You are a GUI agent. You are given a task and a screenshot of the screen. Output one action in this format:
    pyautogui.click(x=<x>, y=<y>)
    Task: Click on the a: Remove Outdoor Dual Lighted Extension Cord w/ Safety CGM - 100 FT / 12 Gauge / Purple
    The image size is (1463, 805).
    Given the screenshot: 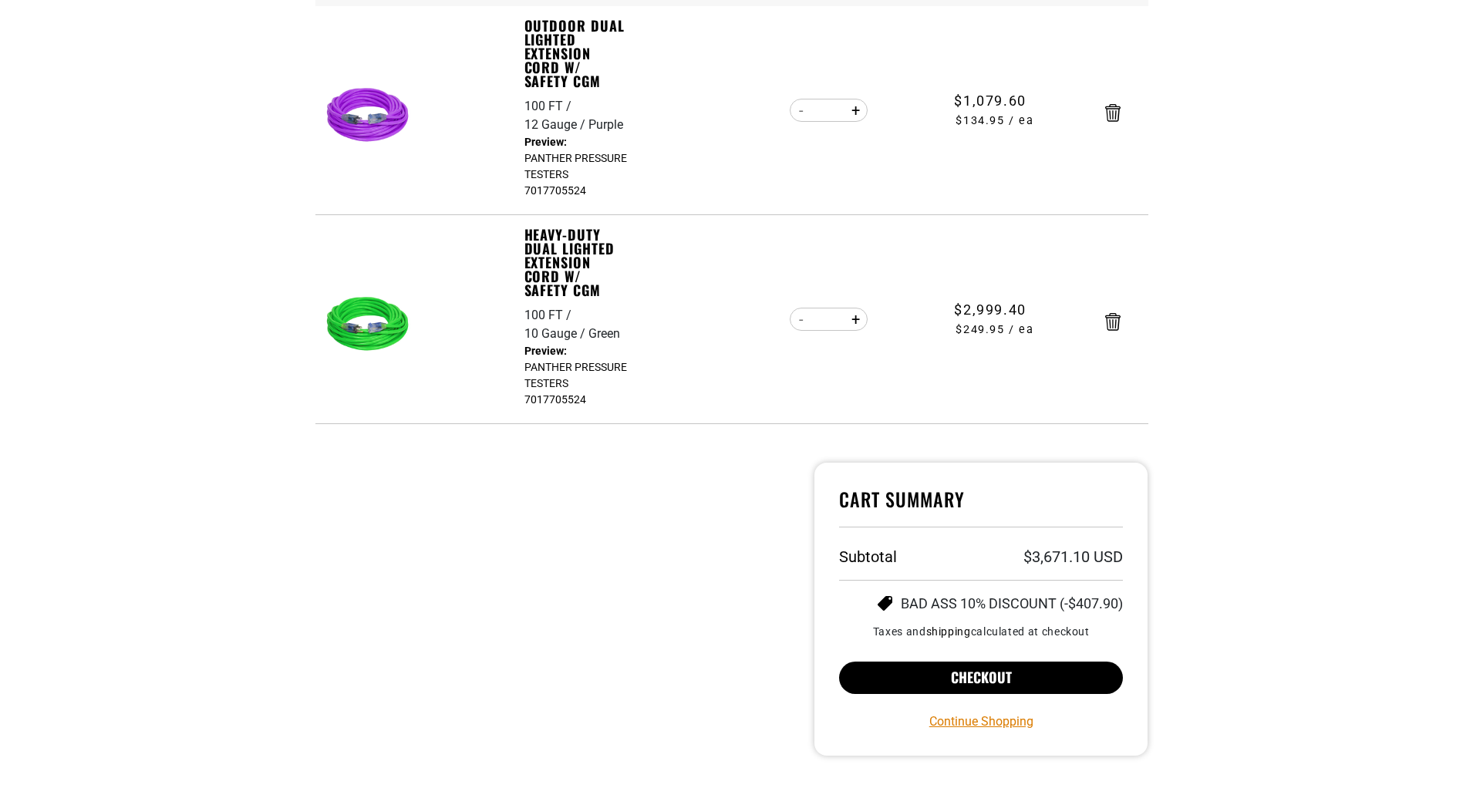 What is the action you would take?
    pyautogui.click(x=1113, y=113)
    